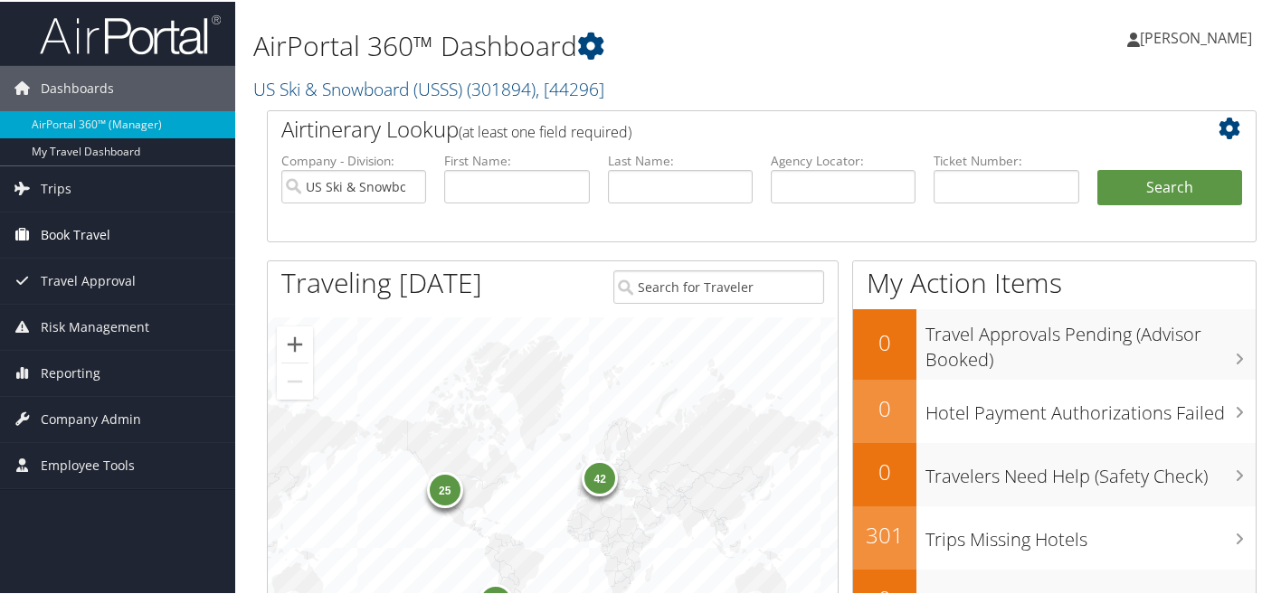  Describe the element at coordinates (720, 128) in the screenshot. I see `h2: Airtinerary Lookup` at that location.